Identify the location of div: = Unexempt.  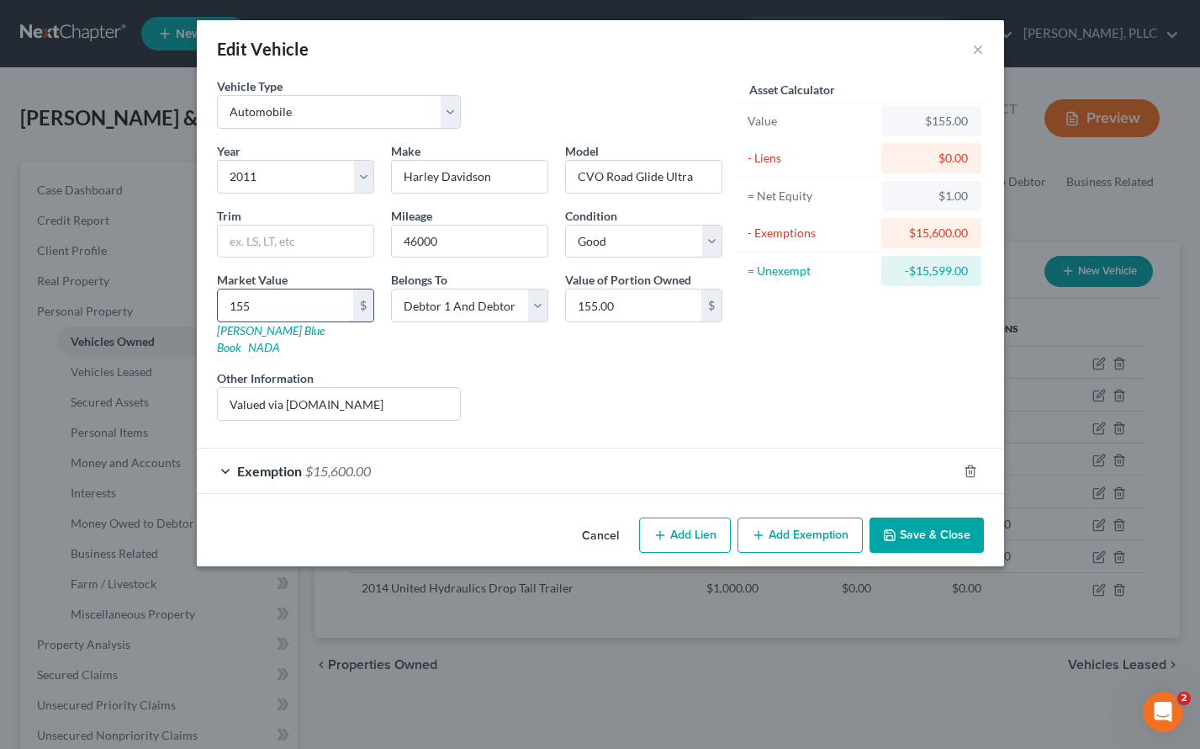
(811, 271).